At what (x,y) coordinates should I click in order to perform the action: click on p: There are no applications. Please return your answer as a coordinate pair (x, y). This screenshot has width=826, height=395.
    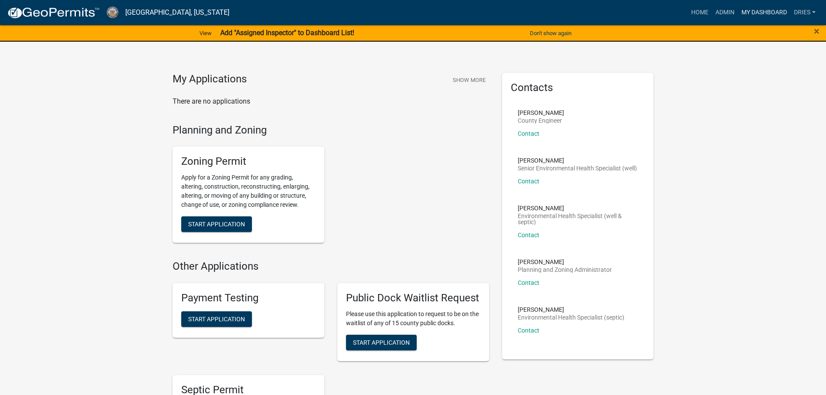
    Looking at the image, I should click on (331, 101).